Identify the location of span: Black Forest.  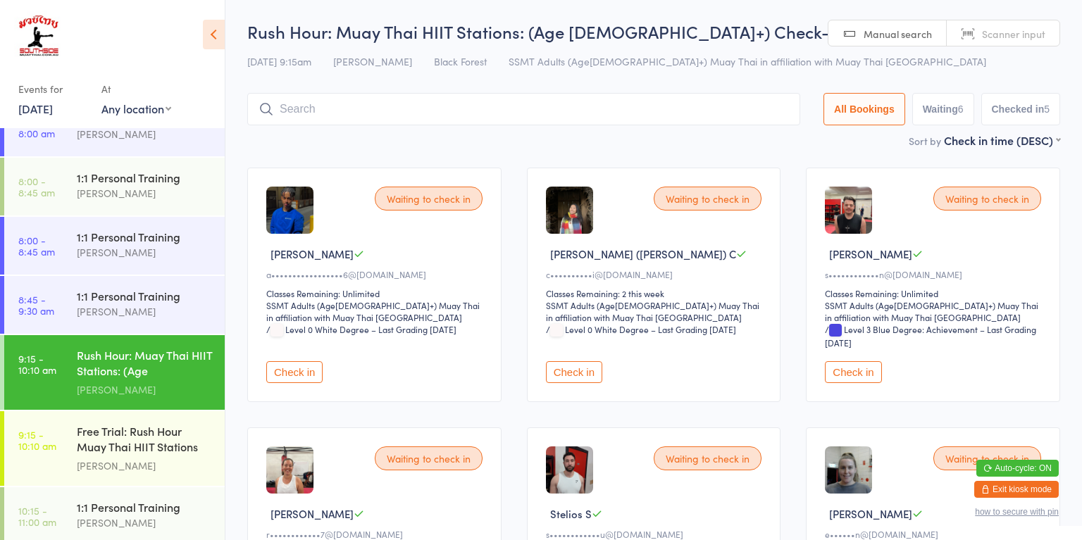
(460, 61).